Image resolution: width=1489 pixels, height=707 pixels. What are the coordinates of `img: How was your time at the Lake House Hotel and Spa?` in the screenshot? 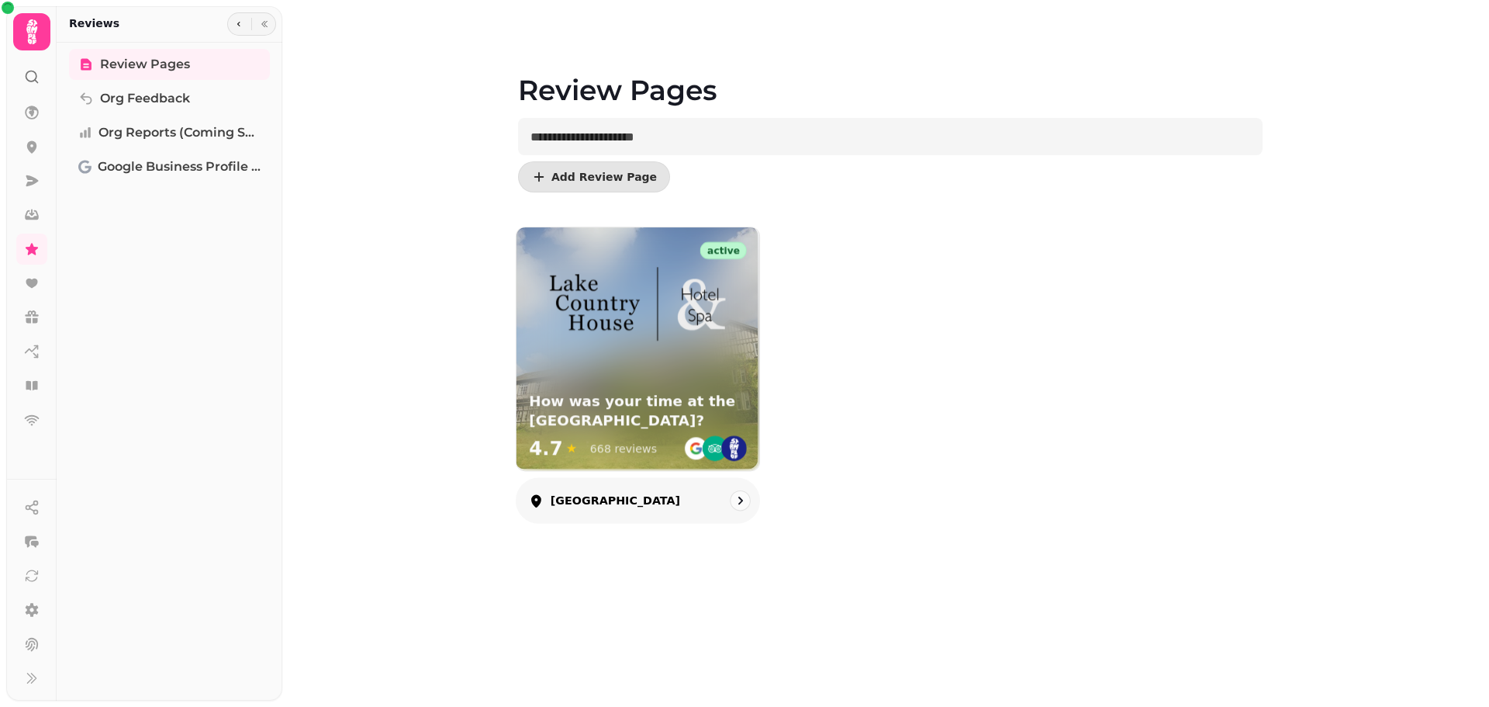 It's located at (638, 303).